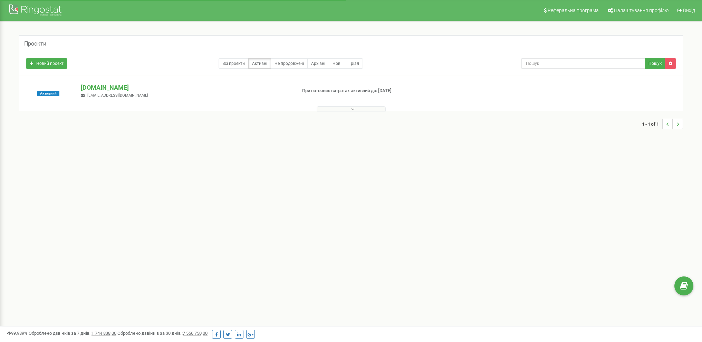 The height and width of the screenshot is (342, 702). Describe the element at coordinates (162, 333) in the screenshot. I see `span: Оброблено дзвінків за 30 днів :` at that location.